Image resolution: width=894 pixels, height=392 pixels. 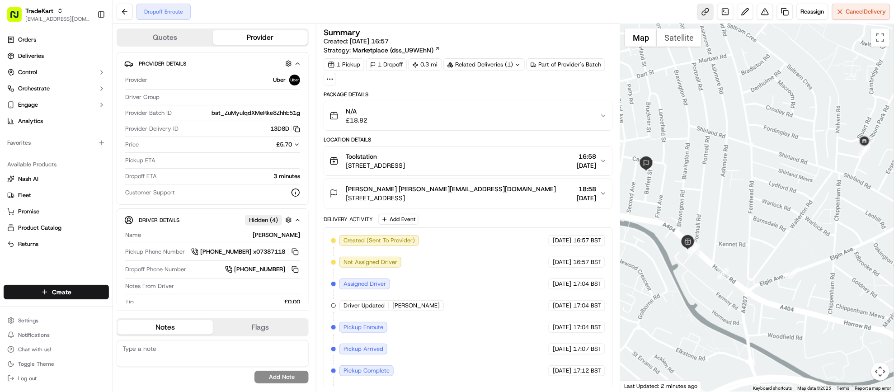 I want to click on button: Provider, so click(x=260, y=38).